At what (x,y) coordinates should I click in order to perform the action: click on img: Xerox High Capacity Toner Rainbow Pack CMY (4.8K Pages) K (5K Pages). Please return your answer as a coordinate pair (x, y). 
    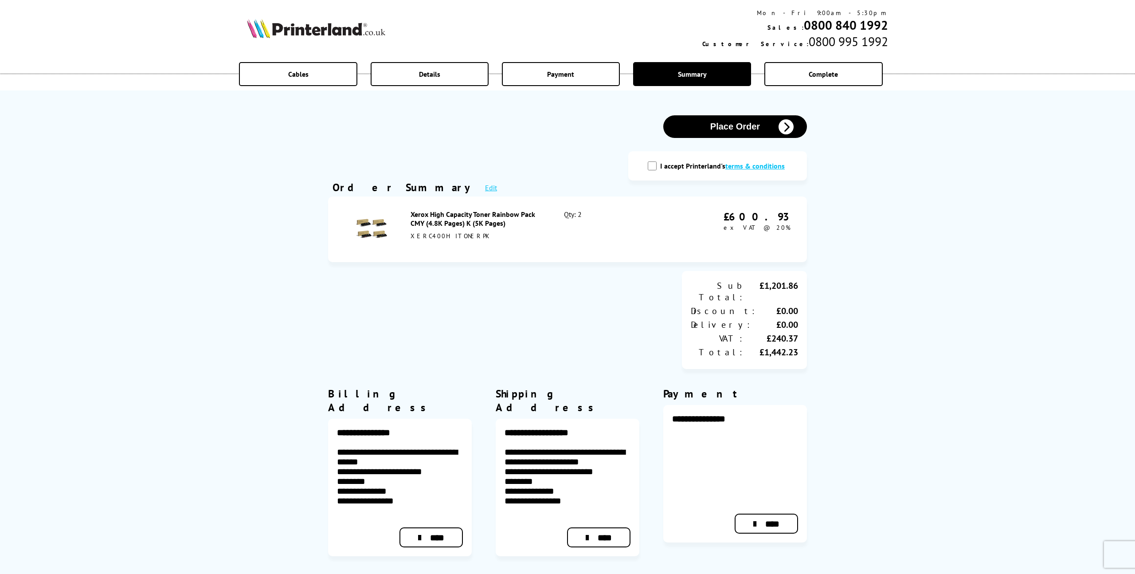
    Looking at the image, I should click on (372, 228).